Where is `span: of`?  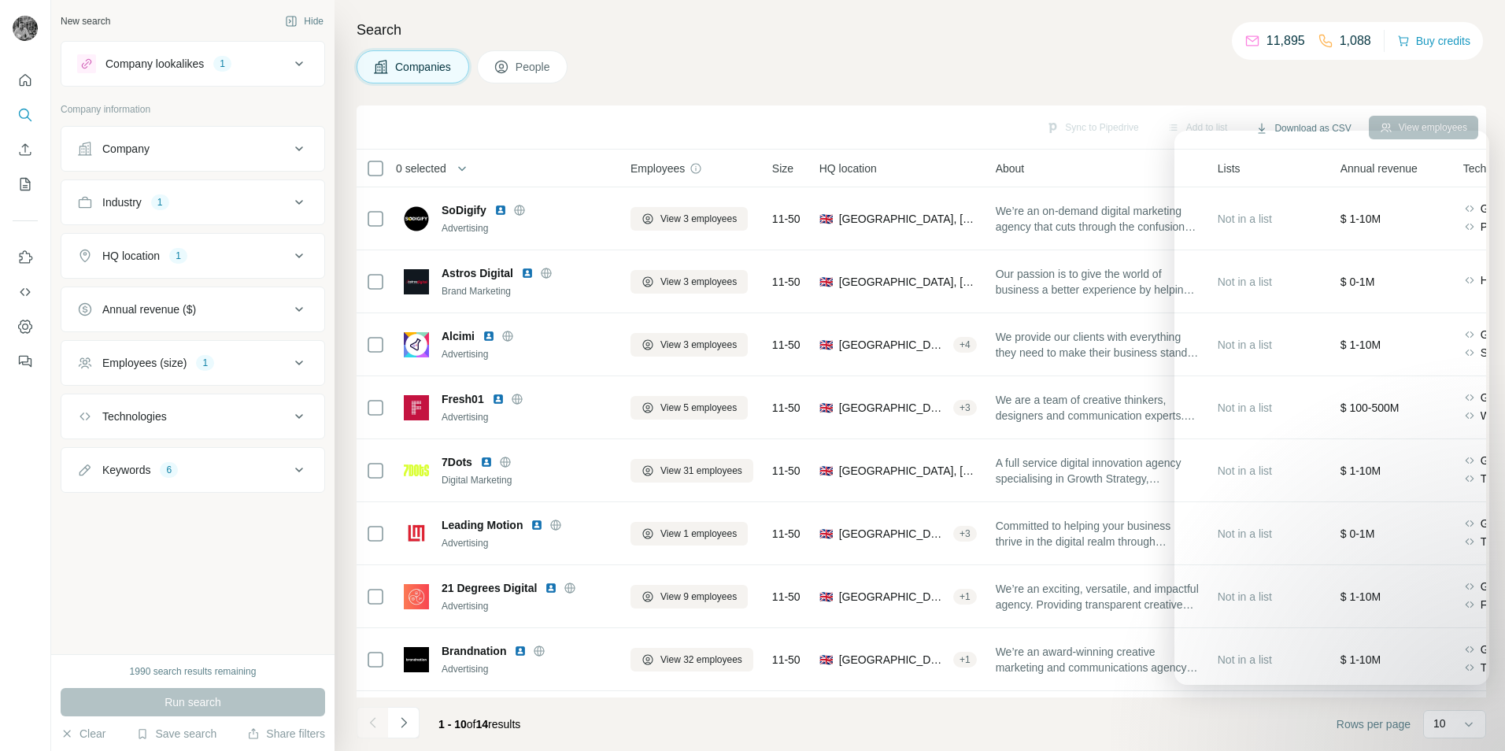 span: of is located at coordinates (472, 724).